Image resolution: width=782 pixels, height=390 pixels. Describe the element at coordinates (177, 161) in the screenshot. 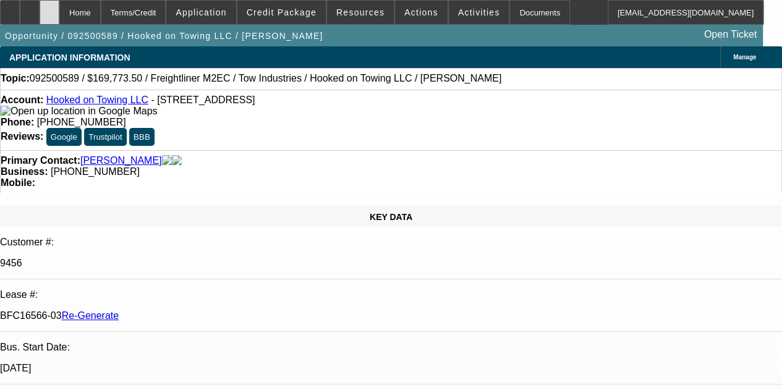

I see `img: linkedin-icon.png` at that location.